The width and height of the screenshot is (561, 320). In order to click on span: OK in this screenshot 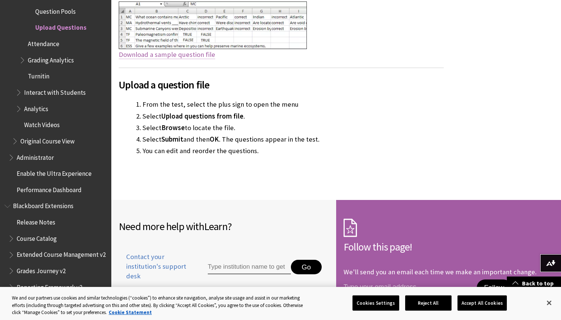, I will do `click(214, 139)`.